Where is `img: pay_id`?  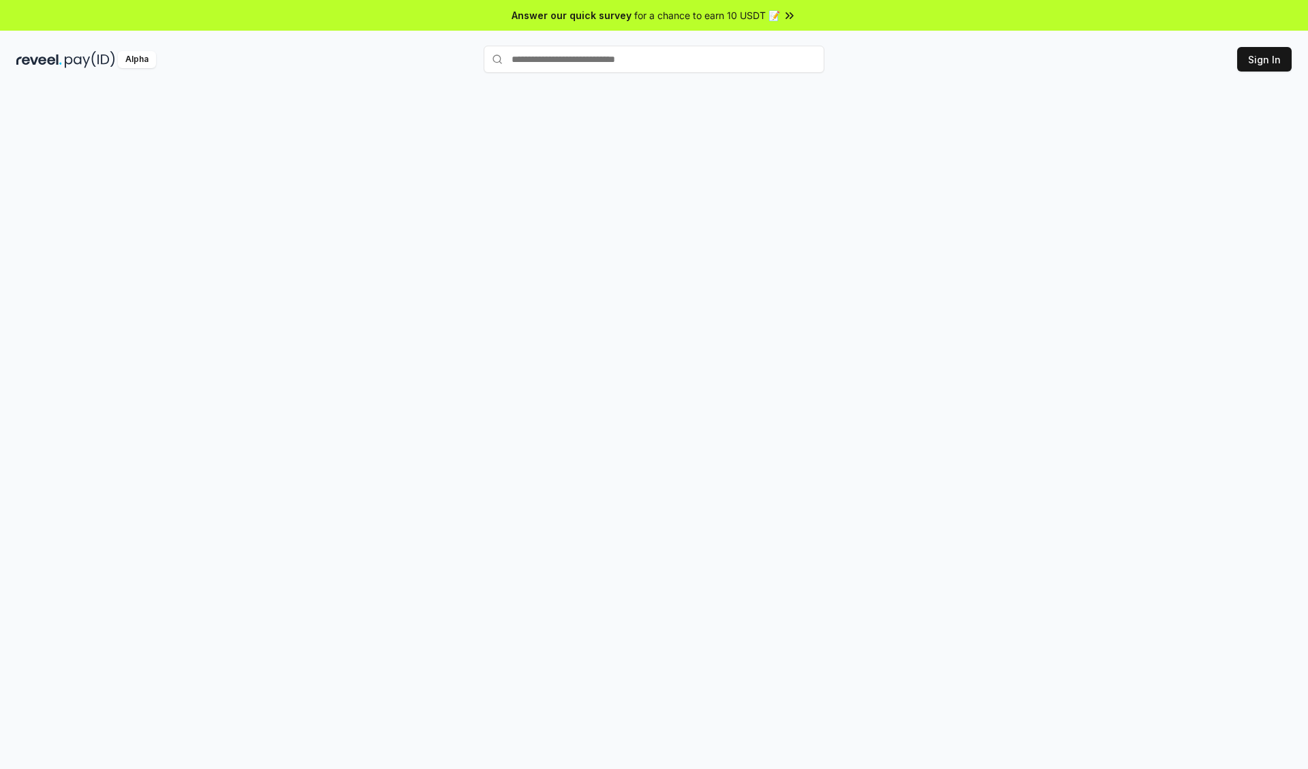 img: pay_id is located at coordinates (90, 59).